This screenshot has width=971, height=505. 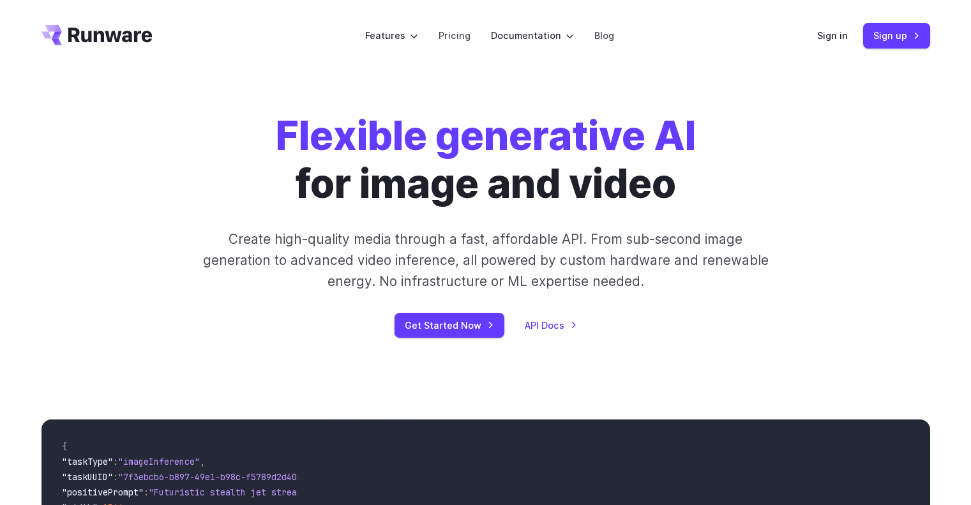 I want to click on a: Sign up, so click(x=897, y=35).